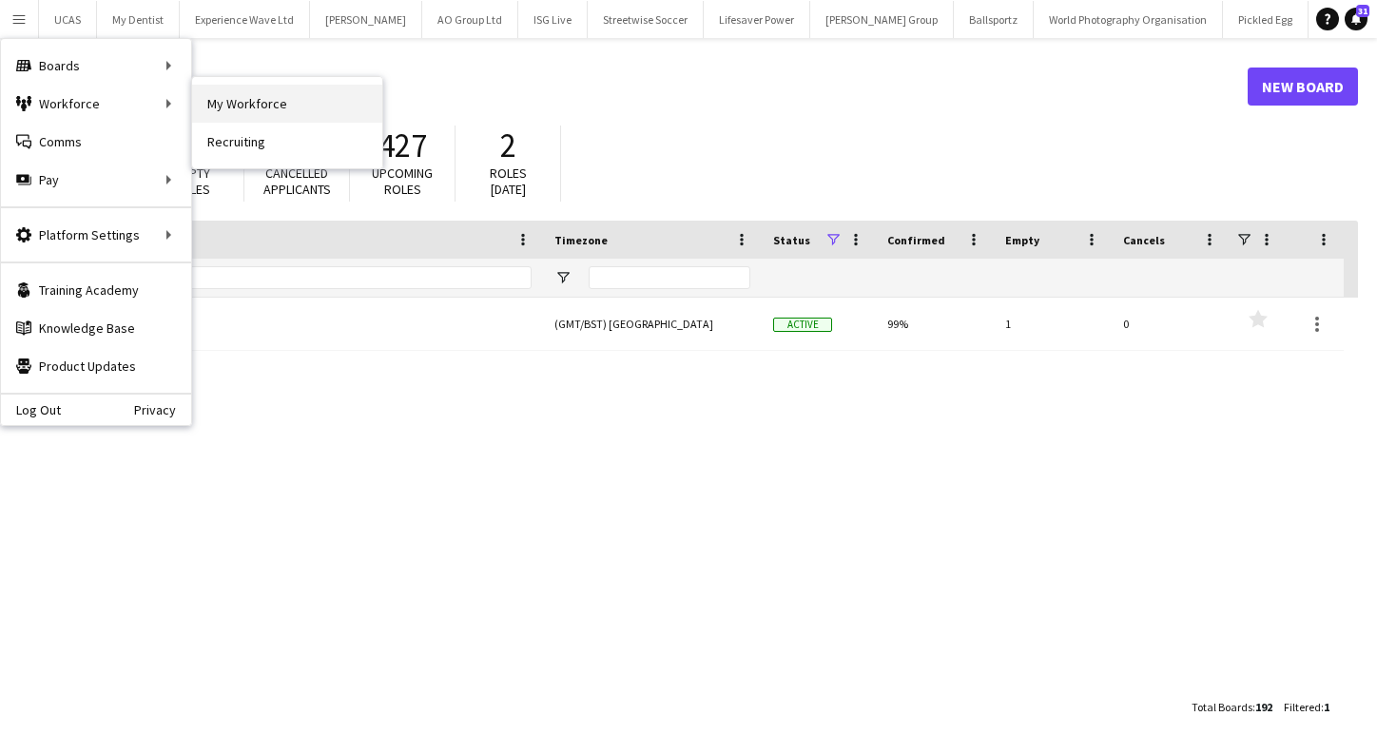  I want to click on button: Experience Wave Ltd, so click(244, 19).